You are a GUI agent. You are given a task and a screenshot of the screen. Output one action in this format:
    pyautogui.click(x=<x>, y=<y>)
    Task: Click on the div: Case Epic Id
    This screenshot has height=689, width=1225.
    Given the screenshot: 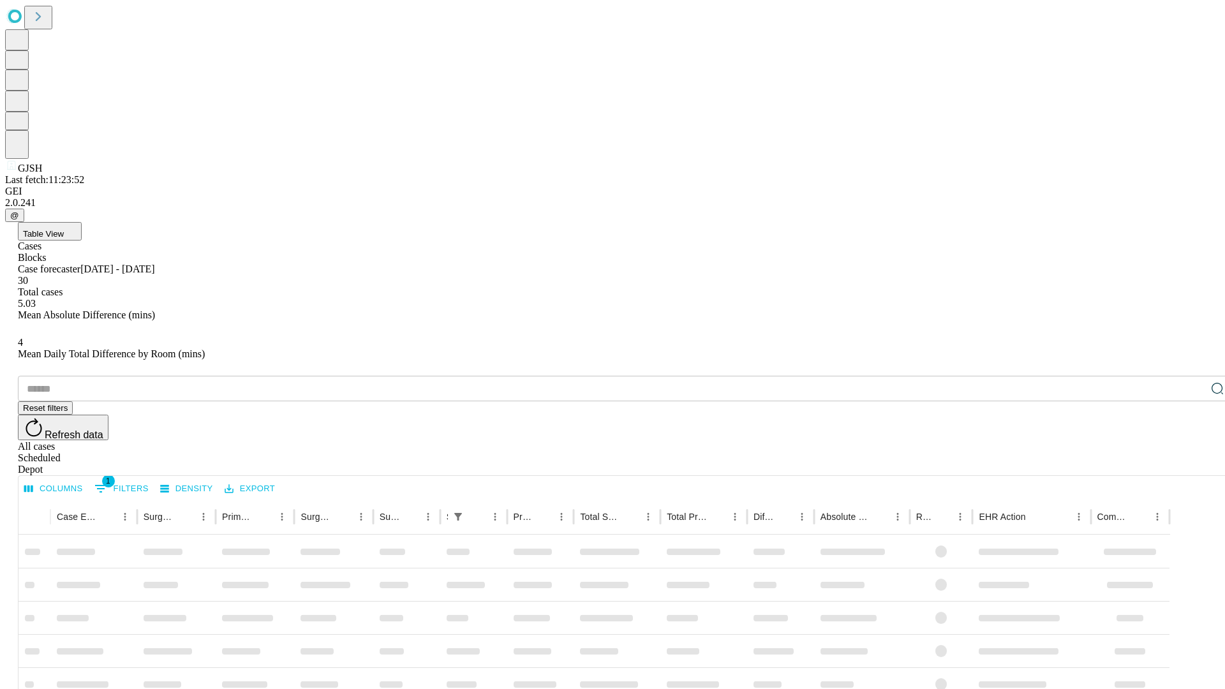 What is the action you would take?
    pyautogui.click(x=77, y=517)
    